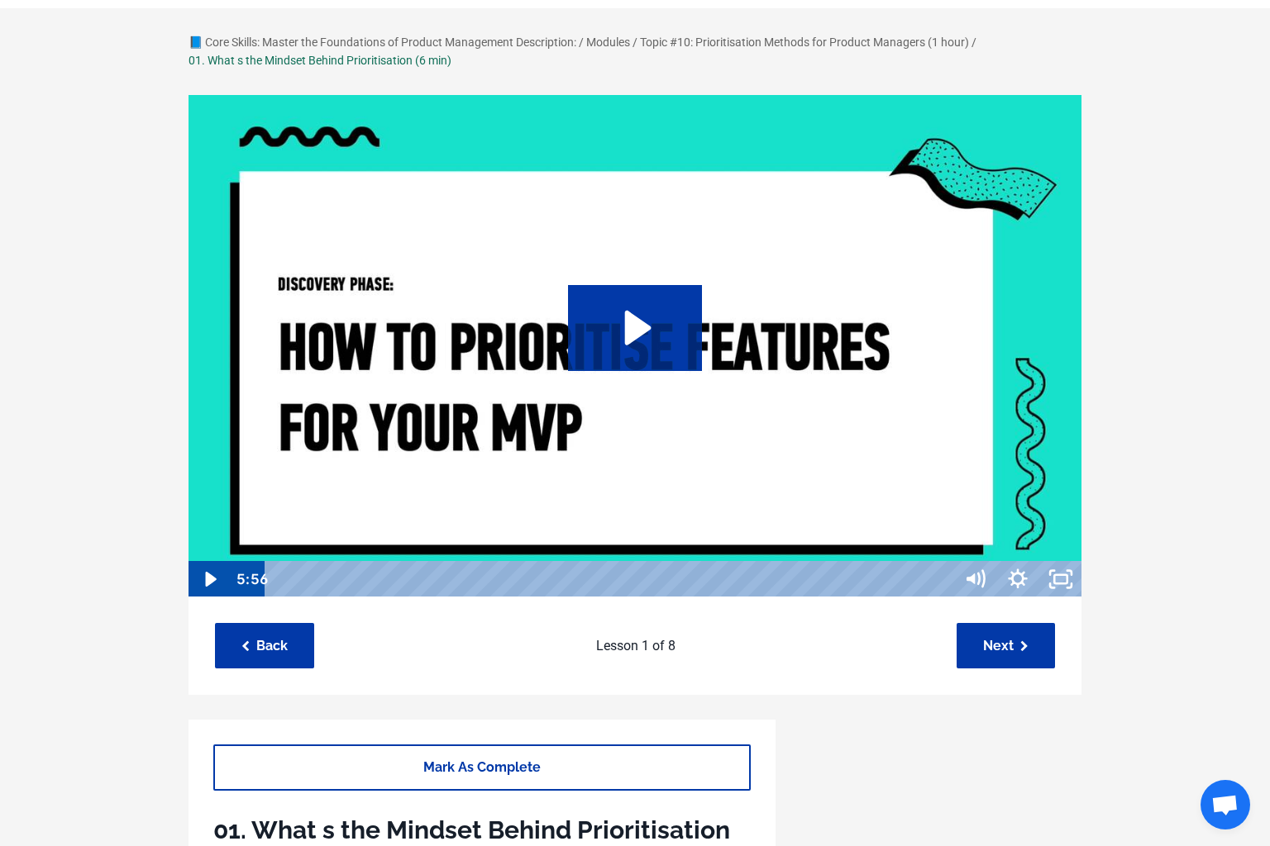  What do you see at coordinates (635, 646) in the screenshot?
I see `p: Lesson 1 of 8` at bounding box center [635, 646].